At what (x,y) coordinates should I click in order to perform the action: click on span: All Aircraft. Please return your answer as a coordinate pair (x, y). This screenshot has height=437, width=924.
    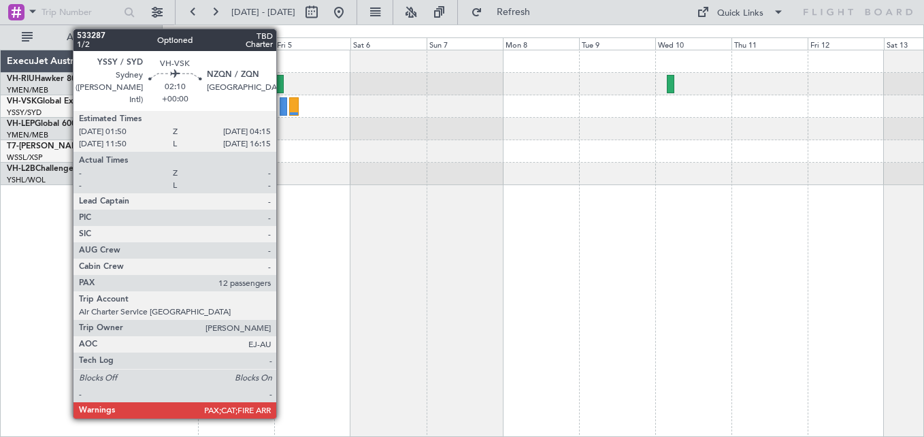
    Looking at the image, I should click on (89, 37).